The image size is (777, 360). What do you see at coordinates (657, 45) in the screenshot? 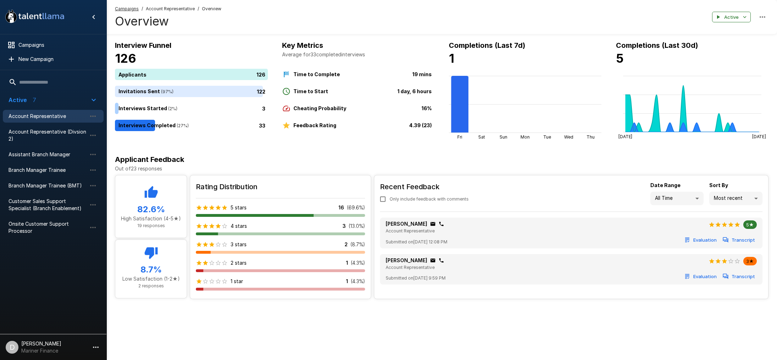
I see `b: Completions (Last 30d)` at bounding box center [657, 45].